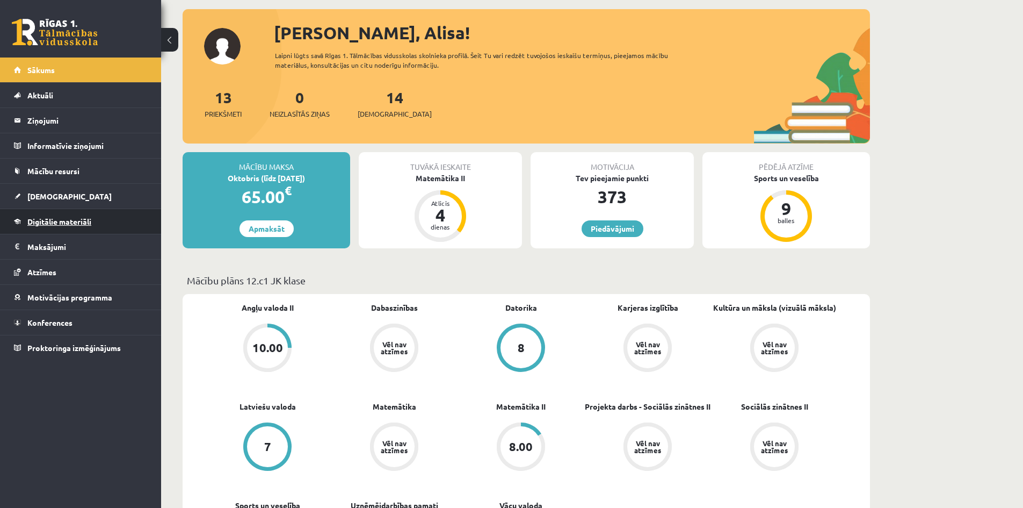 Image resolution: width=1023 pixels, height=508 pixels. Describe the element at coordinates (81, 247) in the screenshot. I see `a: Maksājumi` at that location.